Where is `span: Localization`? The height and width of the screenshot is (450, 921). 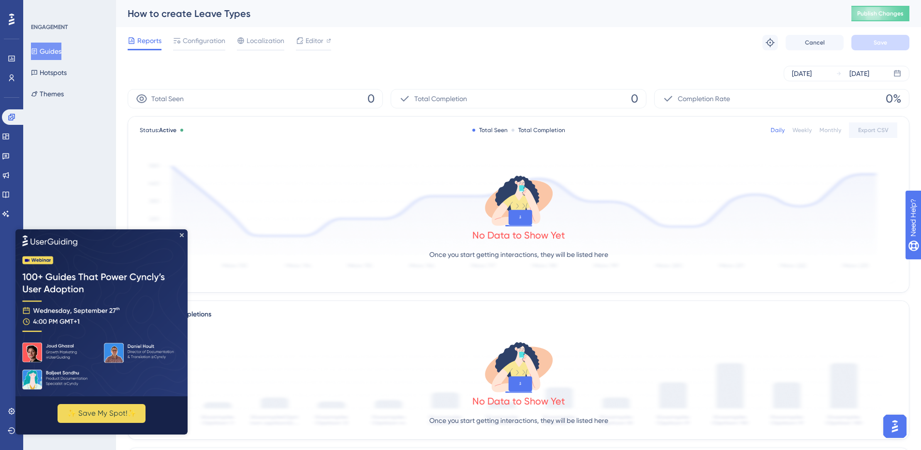
span: Localization is located at coordinates (265, 41).